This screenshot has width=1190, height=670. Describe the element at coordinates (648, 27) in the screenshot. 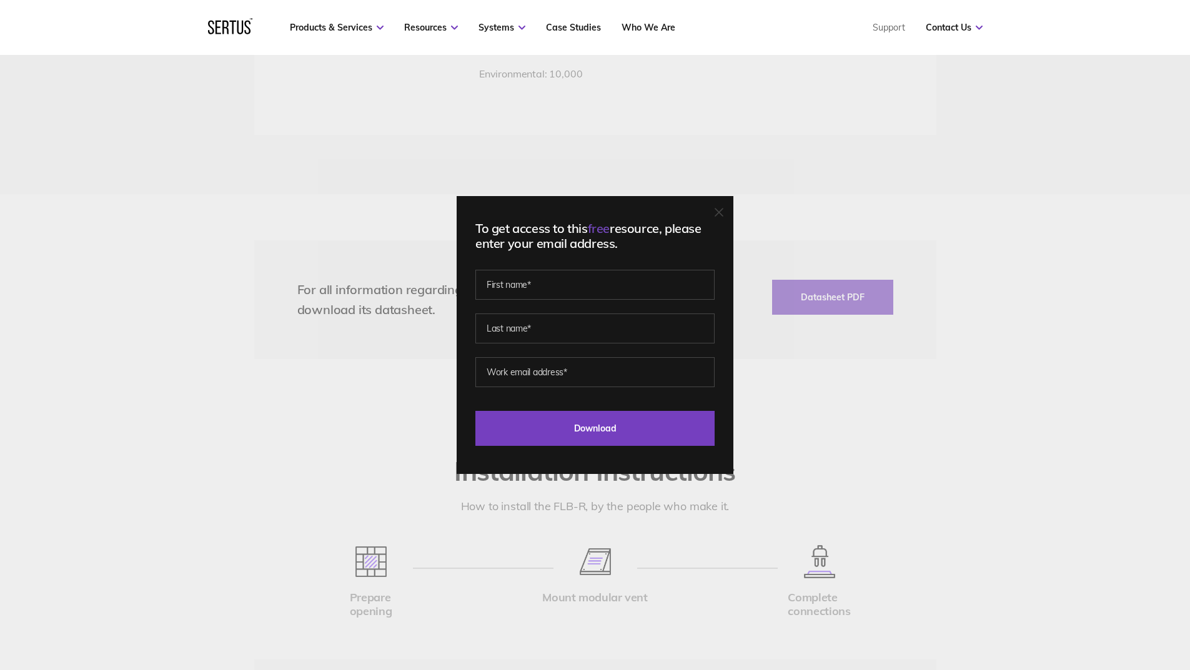

I see `a: Who We Are` at that location.